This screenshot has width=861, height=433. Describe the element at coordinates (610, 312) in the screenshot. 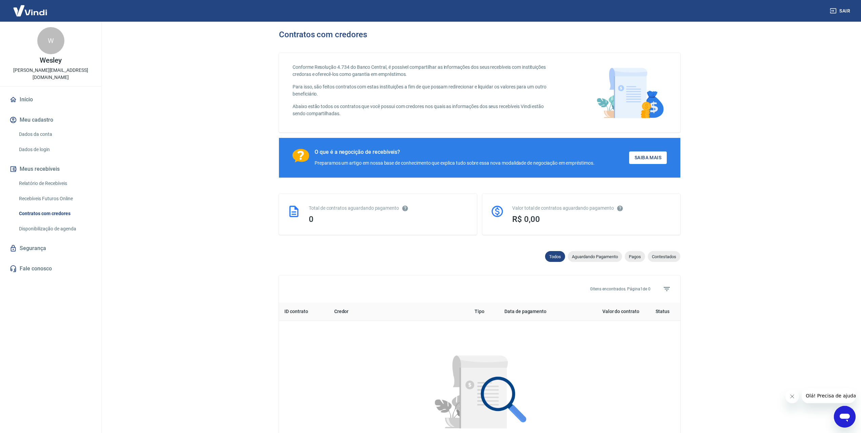

I see `th: Valor do contrato` at that location.